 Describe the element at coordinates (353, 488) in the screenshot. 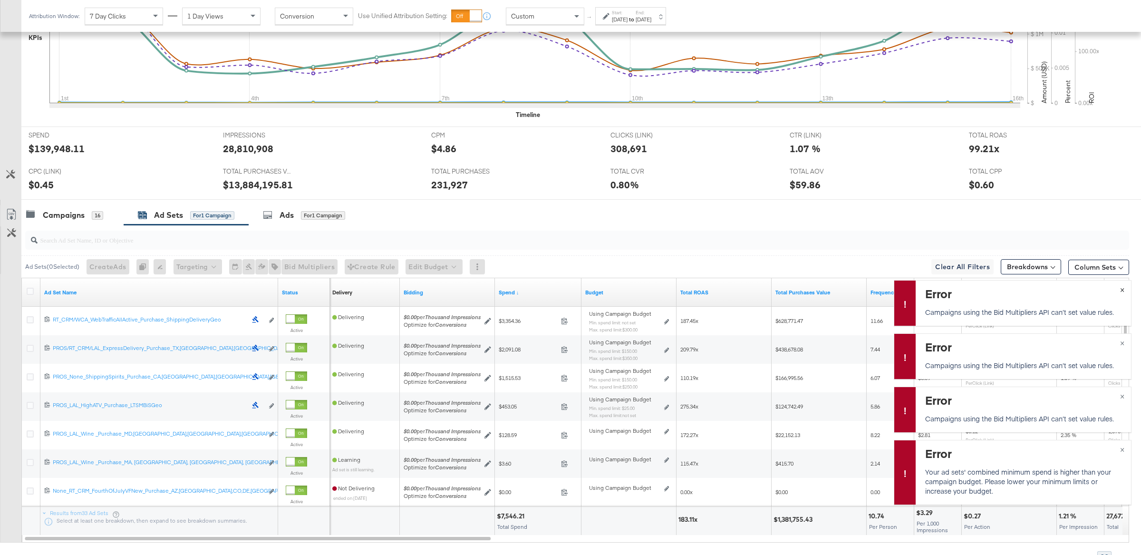

I see `span: Not Delivering` at that location.